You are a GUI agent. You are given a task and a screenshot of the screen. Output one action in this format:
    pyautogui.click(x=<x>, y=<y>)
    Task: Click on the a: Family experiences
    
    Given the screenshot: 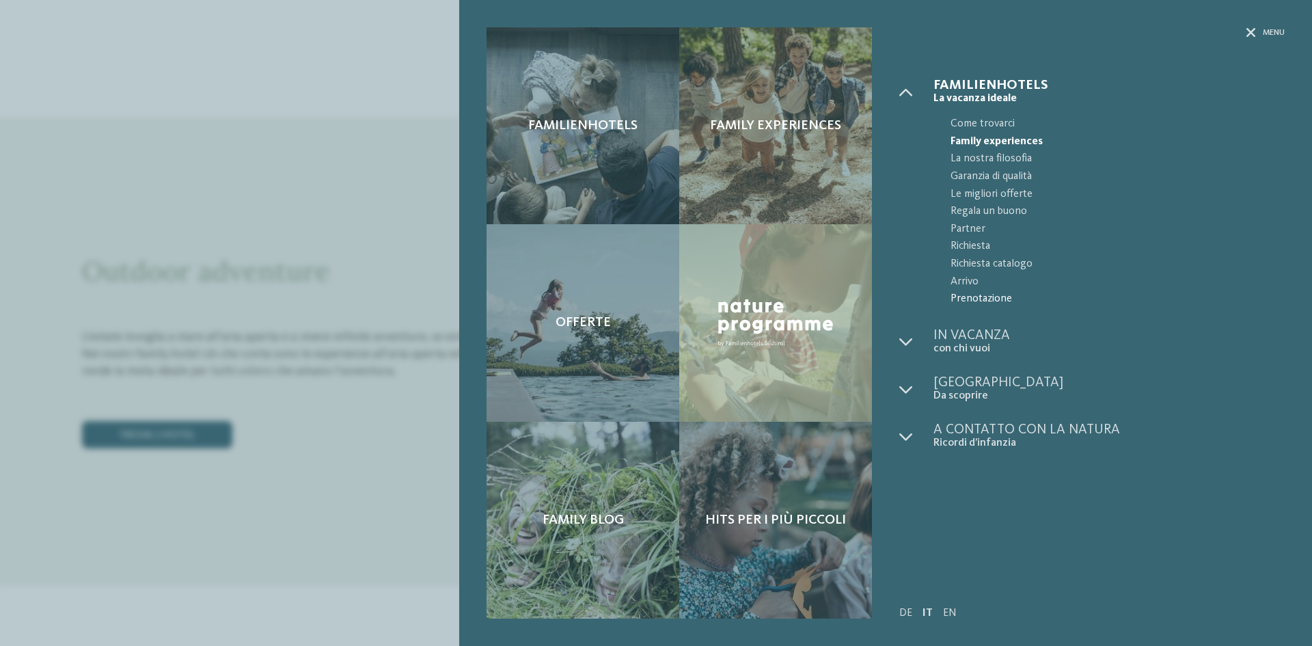 What is the action you would take?
    pyautogui.click(x=1109, y=142)
    